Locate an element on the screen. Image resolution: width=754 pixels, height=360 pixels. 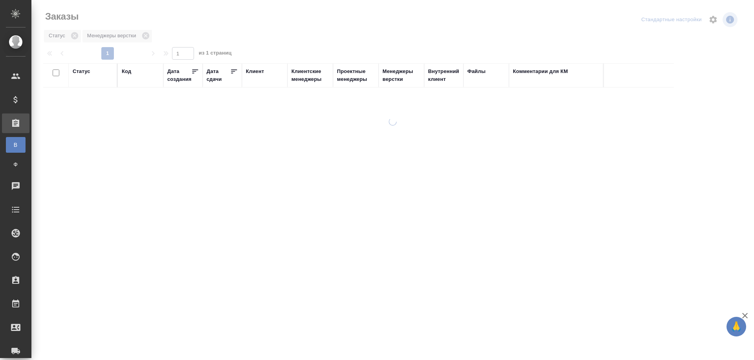
div: Клиентские менеджеры is located at coordinates (310, 75).